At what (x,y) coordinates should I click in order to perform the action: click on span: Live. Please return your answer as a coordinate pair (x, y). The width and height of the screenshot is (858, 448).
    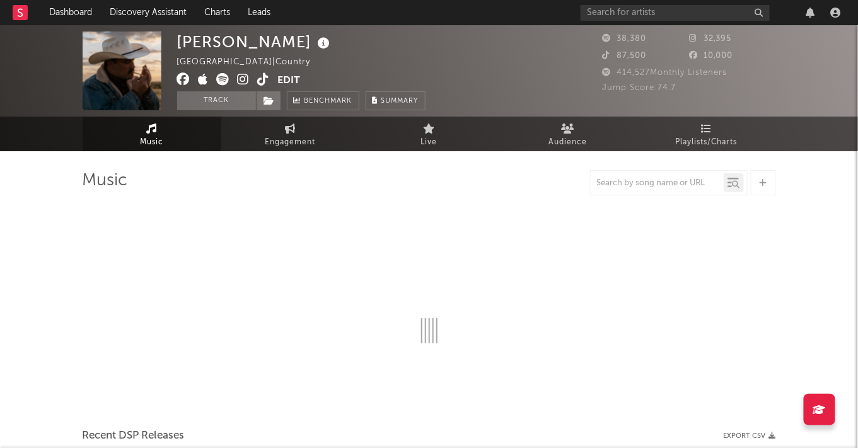
    Looking at the image, I should click on (429, 142).